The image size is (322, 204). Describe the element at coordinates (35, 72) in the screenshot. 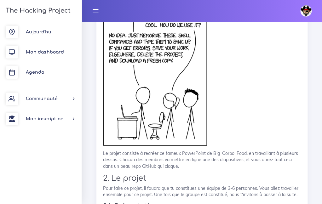

I see `span: Agenda` at that location.